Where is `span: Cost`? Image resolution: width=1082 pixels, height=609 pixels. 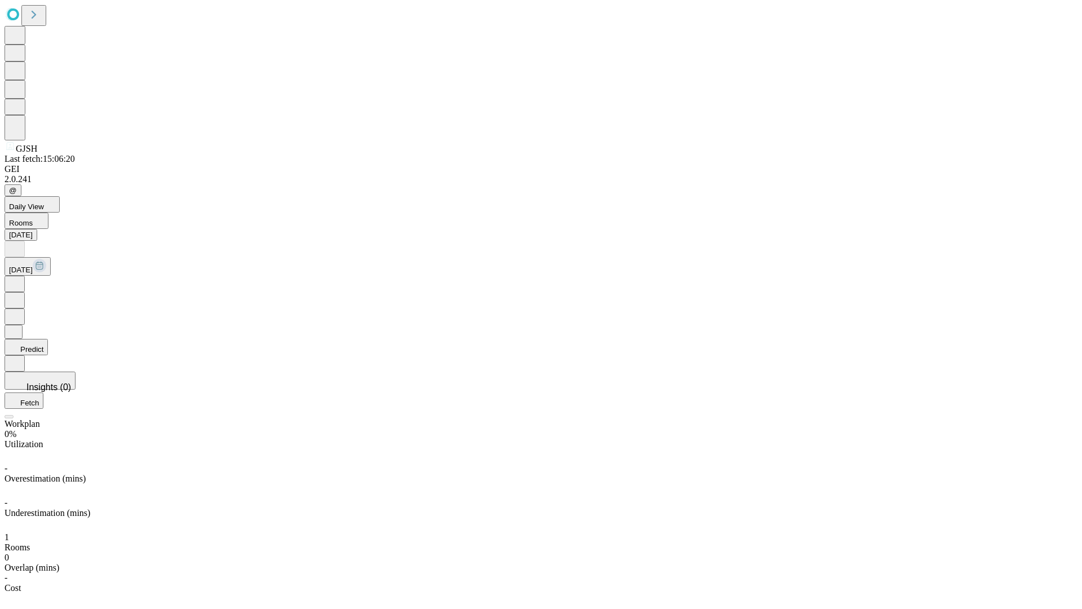
span: Cost is located at coordinates (12, 587).